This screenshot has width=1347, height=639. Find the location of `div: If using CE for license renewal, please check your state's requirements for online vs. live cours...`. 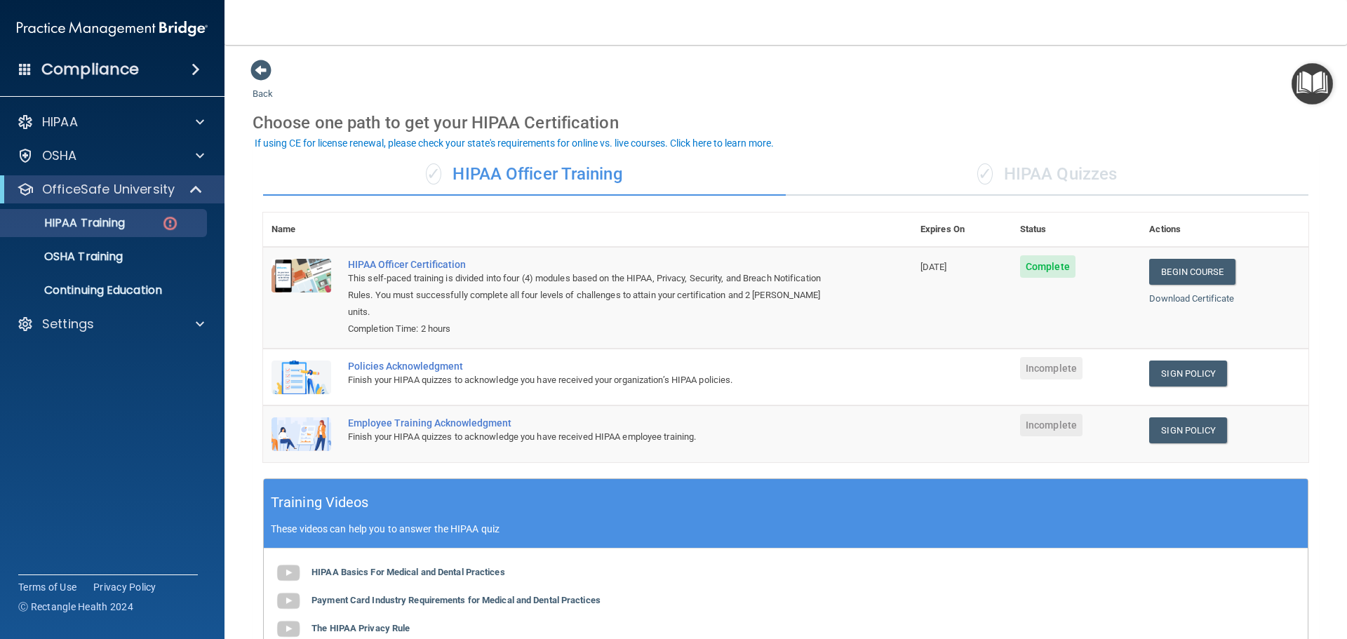

div: If using CE for license renewal, please check your state's requirements for online vs. live cours... is located at coordinates (514, 143).